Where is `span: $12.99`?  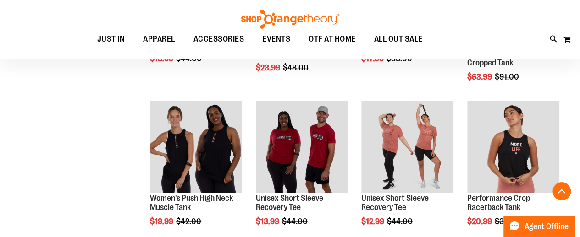
span: $12.99 is located at coordinates (373, 222).